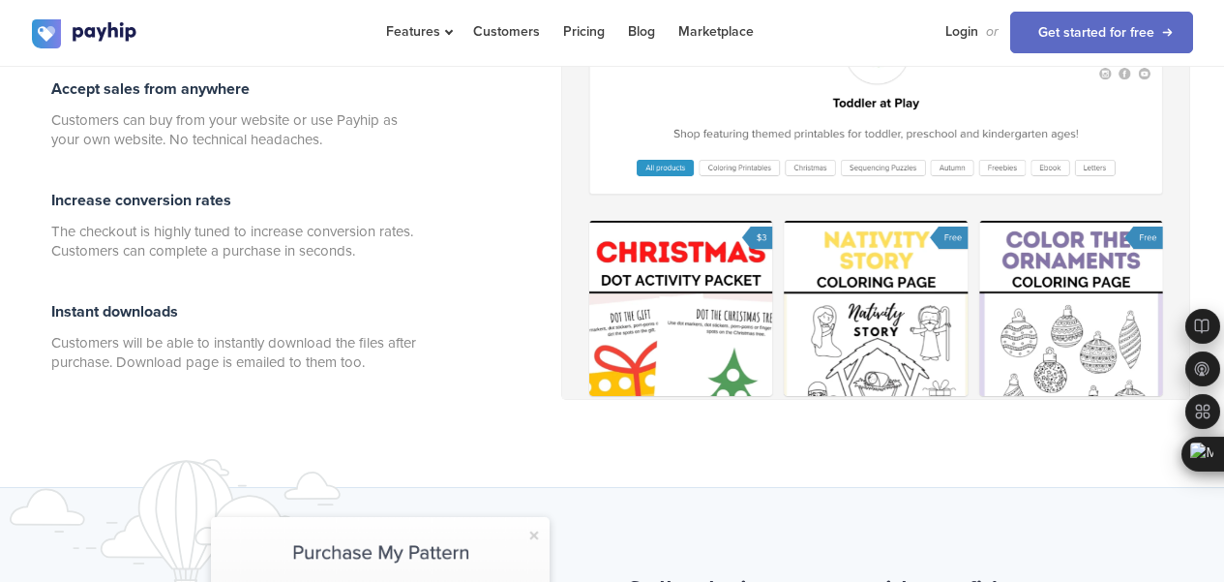  Describe the element at coordinates (150, 89) in the screenshot. I see `span: Accept sales from anywhere` at that location.